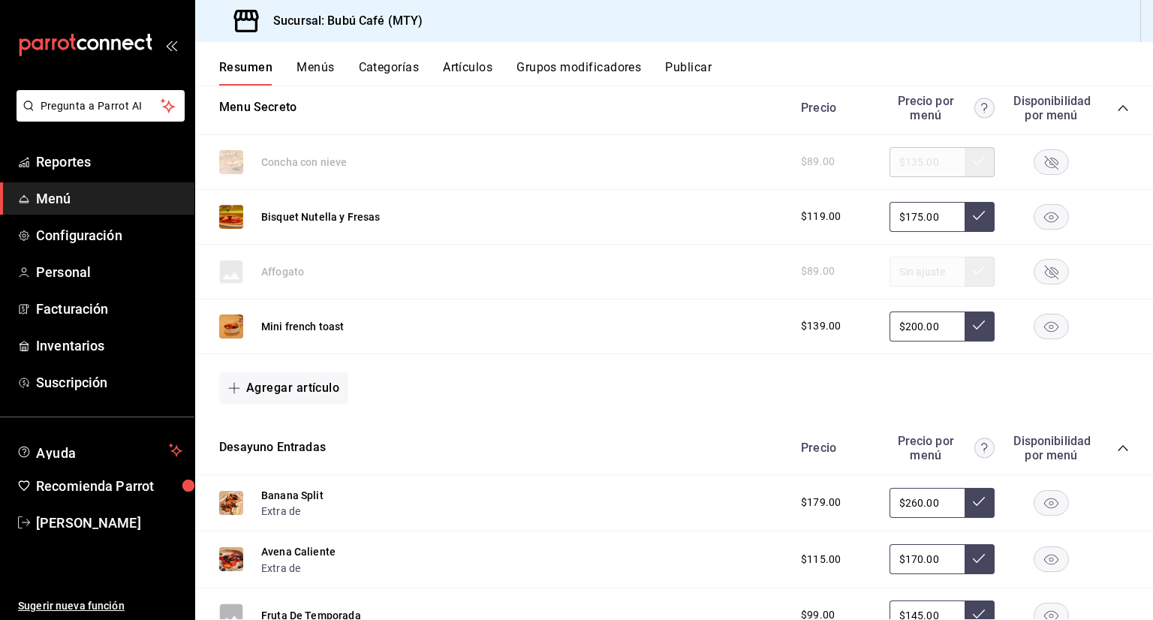 This screenshot has width=1153, height=620. What do you see at coordinates (342, 21) in the screenshot?
I see `h3: Sucursal: Bubú Café (MTY)` at bounding box center [342, 21].